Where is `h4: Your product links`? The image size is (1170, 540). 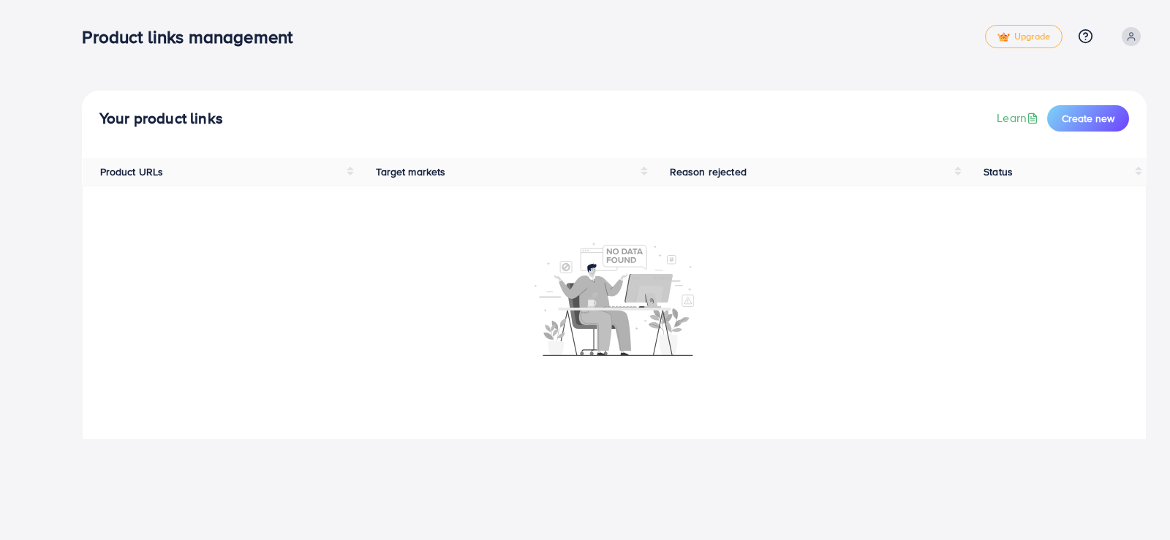 h4: Your product links is located at coordinates (161, 118).